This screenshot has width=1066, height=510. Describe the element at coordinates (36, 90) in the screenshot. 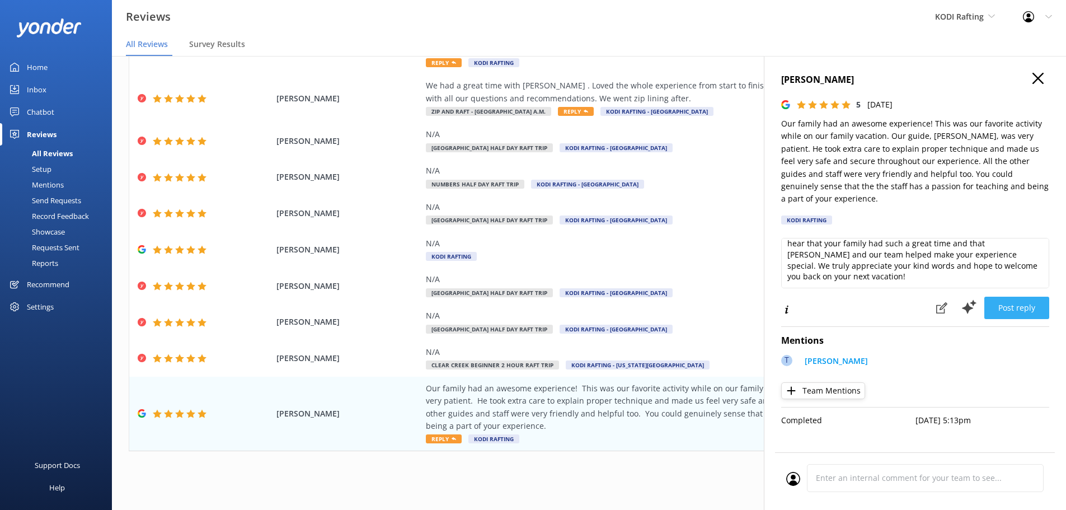

I see `div: Inbox` at that location.